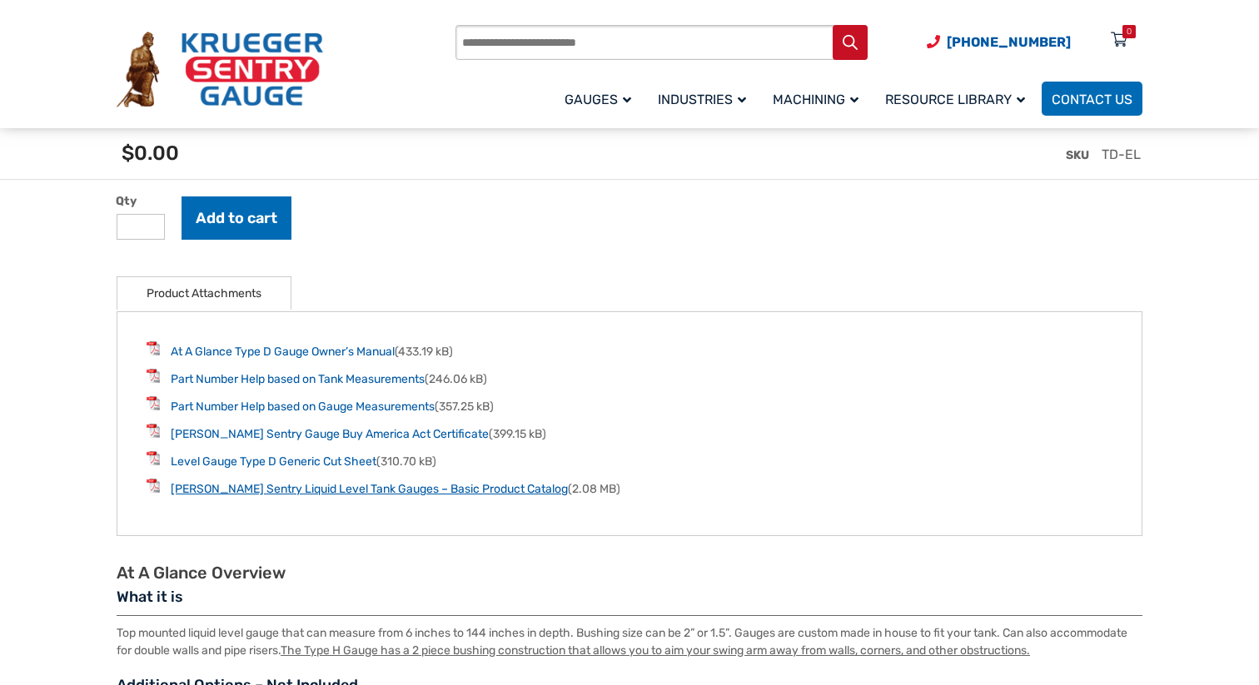 The image size is (1259, 685). I want to click on span: Gauges, so click(598, 99).